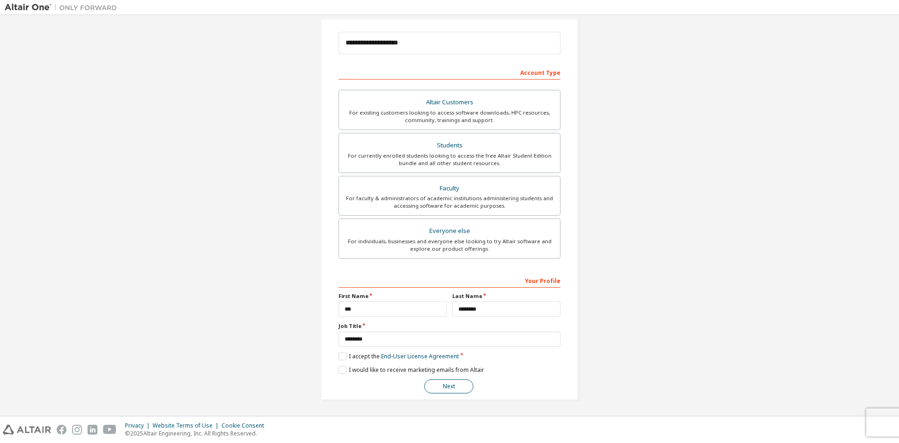  Describe the element at coordinates (449, 189) in the screenshot. I see `div: Faculty` at that location.